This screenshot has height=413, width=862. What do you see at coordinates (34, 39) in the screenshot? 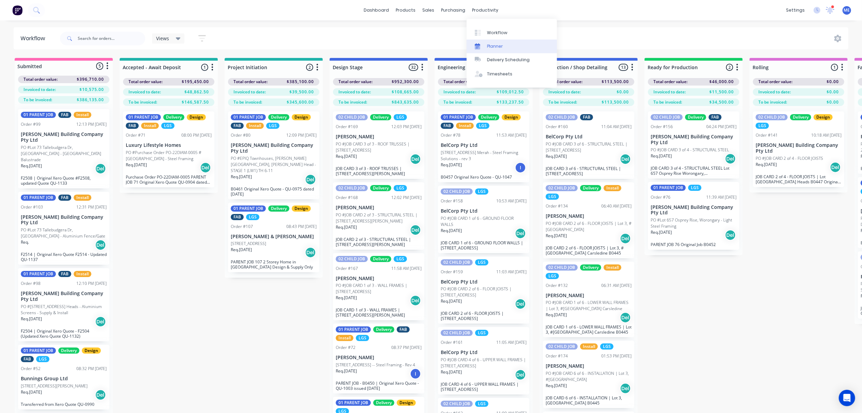
I see `div: Workflow` at bounding box center [34, 39].